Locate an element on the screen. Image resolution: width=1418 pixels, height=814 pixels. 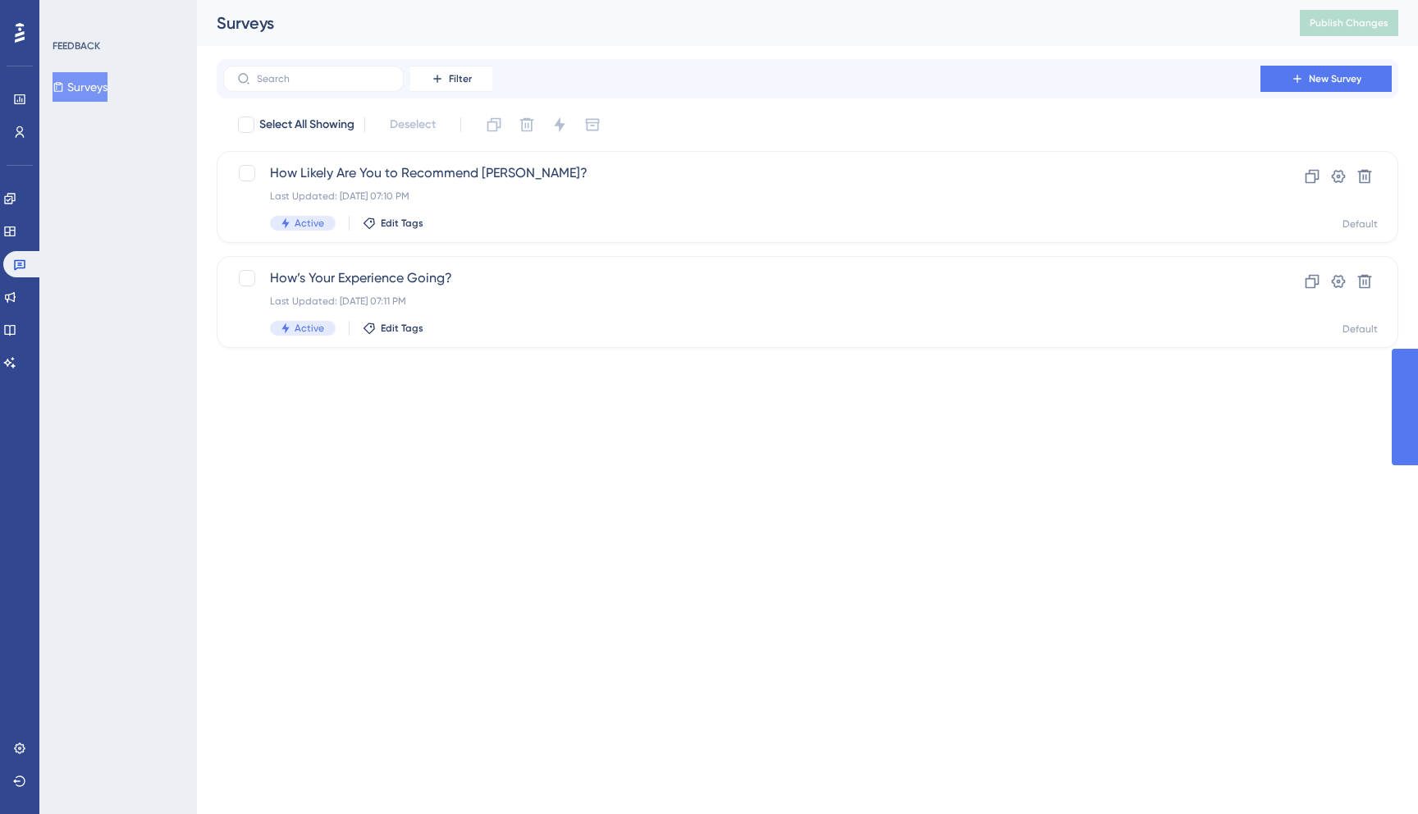
span: New Survey is located at coordinates (1335, 79).